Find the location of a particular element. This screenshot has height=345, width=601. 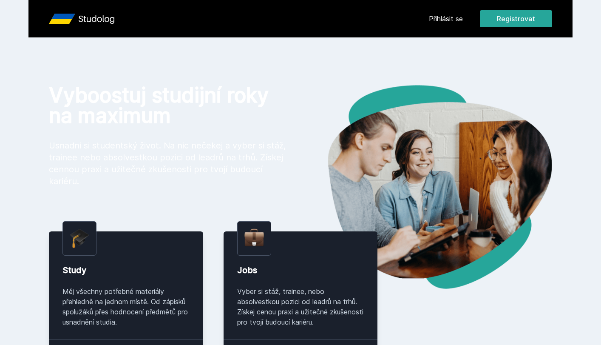

div: Měj všechny potřebné materiály přehledně na jednom místě. Od zápisků spolužáků přes hodnocení pře... is located at coordinates (126, 307).